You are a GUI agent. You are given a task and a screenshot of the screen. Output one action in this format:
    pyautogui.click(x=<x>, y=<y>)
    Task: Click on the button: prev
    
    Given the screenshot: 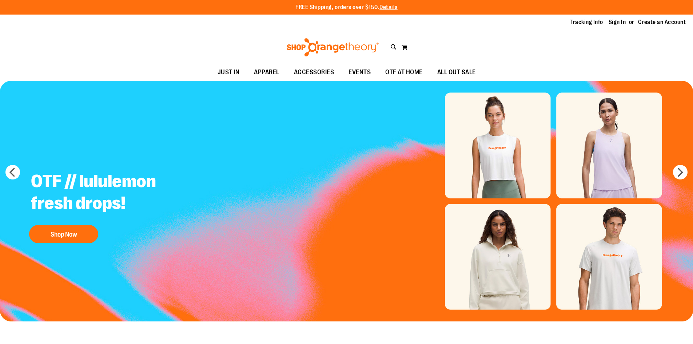 What is the action you would take?
    pyautogui.click(x=13, y=172)
    